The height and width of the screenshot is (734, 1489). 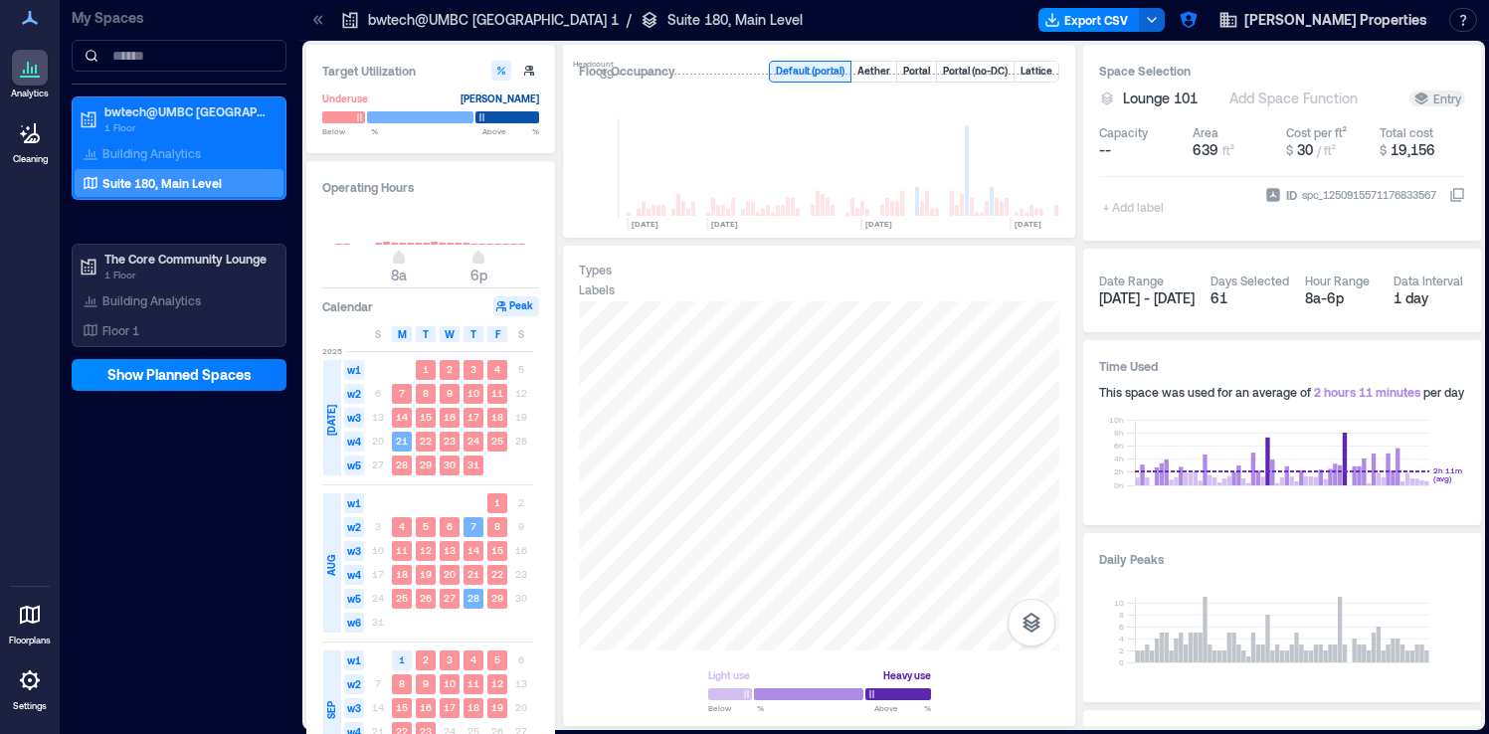 What do you see at coordinates (350, 131) in the screenshot?
I see `span: Below %` at bounding box center [350, 131].